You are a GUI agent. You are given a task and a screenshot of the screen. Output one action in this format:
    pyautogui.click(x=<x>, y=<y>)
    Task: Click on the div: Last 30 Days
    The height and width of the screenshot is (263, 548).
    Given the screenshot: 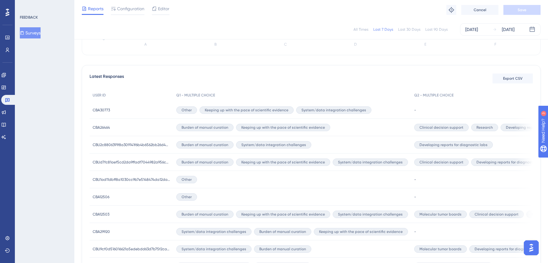 What is the action you would take?
    pyautogui.click(x=409, y=29)
    